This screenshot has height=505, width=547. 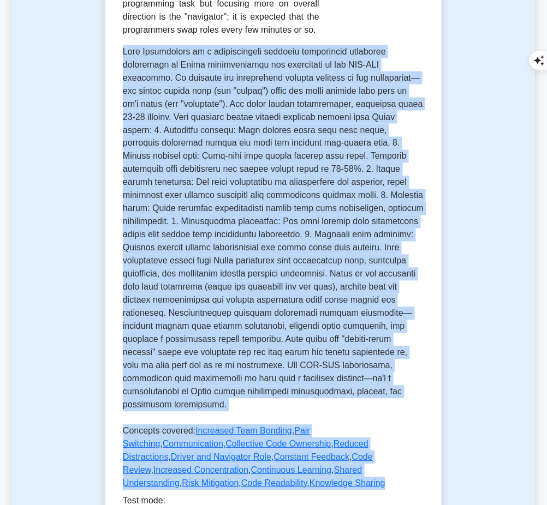 I want to click on a: Communication, so click(x=193, y=444).